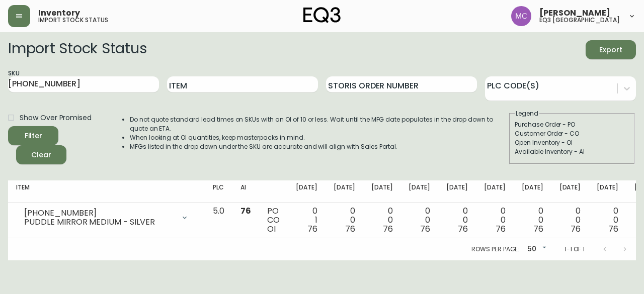  Describe the element at coordinates (495, 250) in the screenshot. I see `p: Rows per page:` at that location.